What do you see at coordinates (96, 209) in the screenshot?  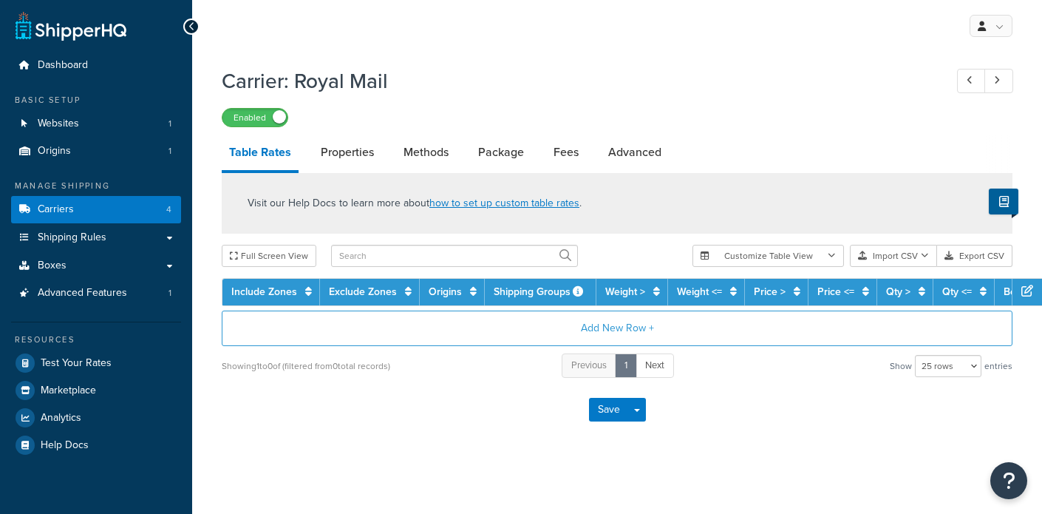 I see `a: Carriers4` at bounding box center [96, 209].